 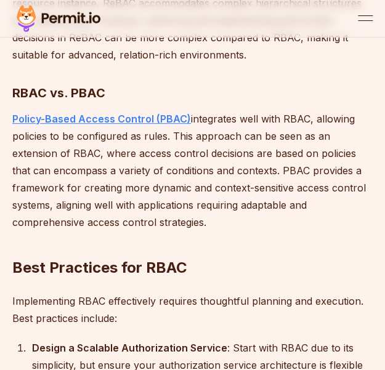 I want to click on strong: Design a Scalable Authorization Service, so click(x=129, y=348).